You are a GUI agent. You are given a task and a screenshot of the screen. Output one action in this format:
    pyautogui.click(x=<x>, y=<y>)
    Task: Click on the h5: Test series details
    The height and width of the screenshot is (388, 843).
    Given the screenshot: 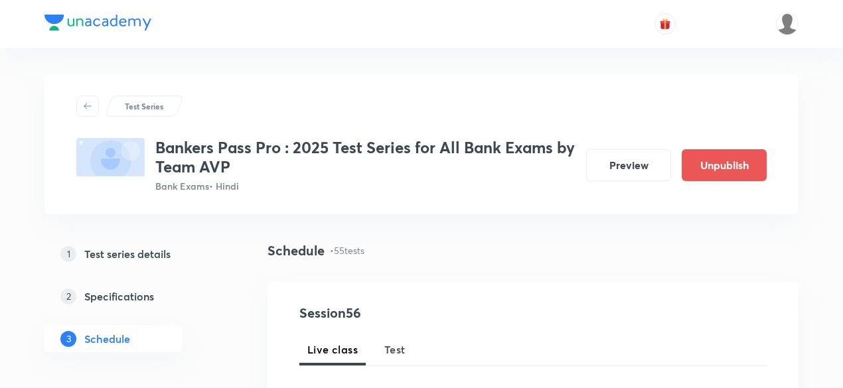 What is the action you would take?
    pyautogui.click(x=127, y=254)
    